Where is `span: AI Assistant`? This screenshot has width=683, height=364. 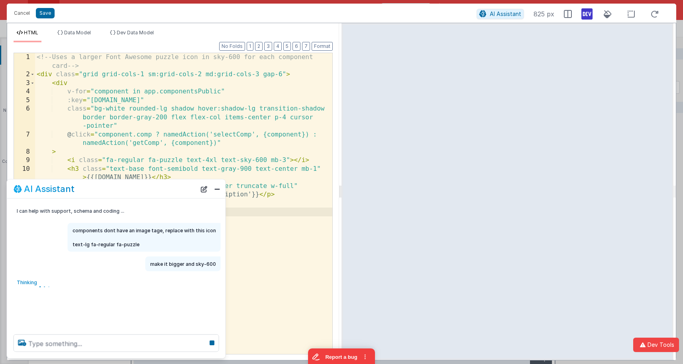
span: AI Assistant is located at coordinates (506, 14).